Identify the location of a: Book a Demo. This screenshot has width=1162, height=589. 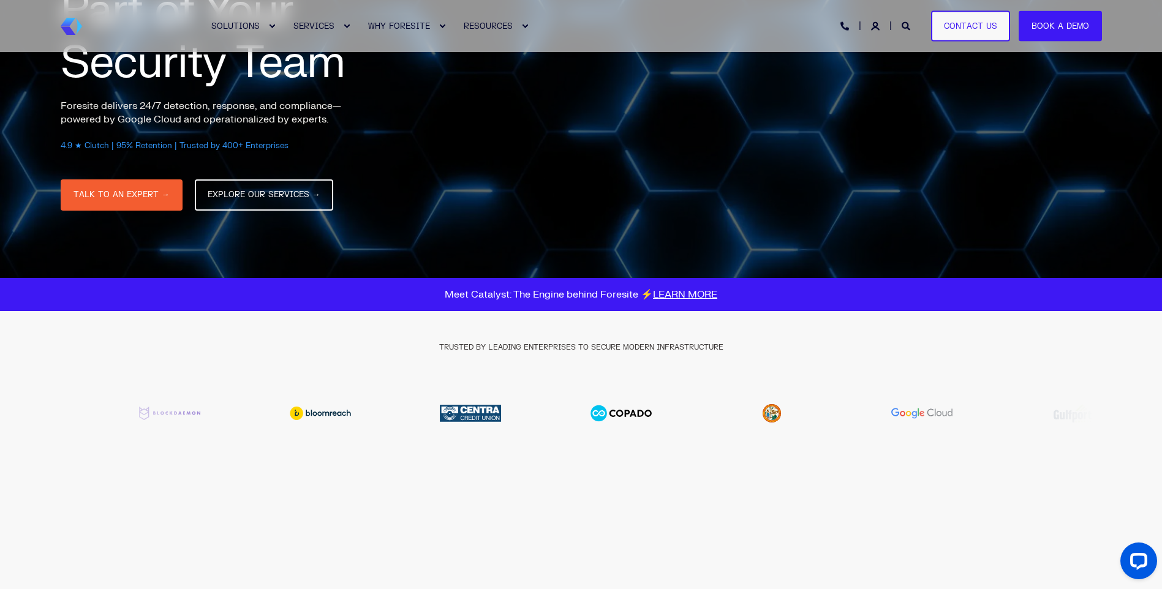
(1060, 26).